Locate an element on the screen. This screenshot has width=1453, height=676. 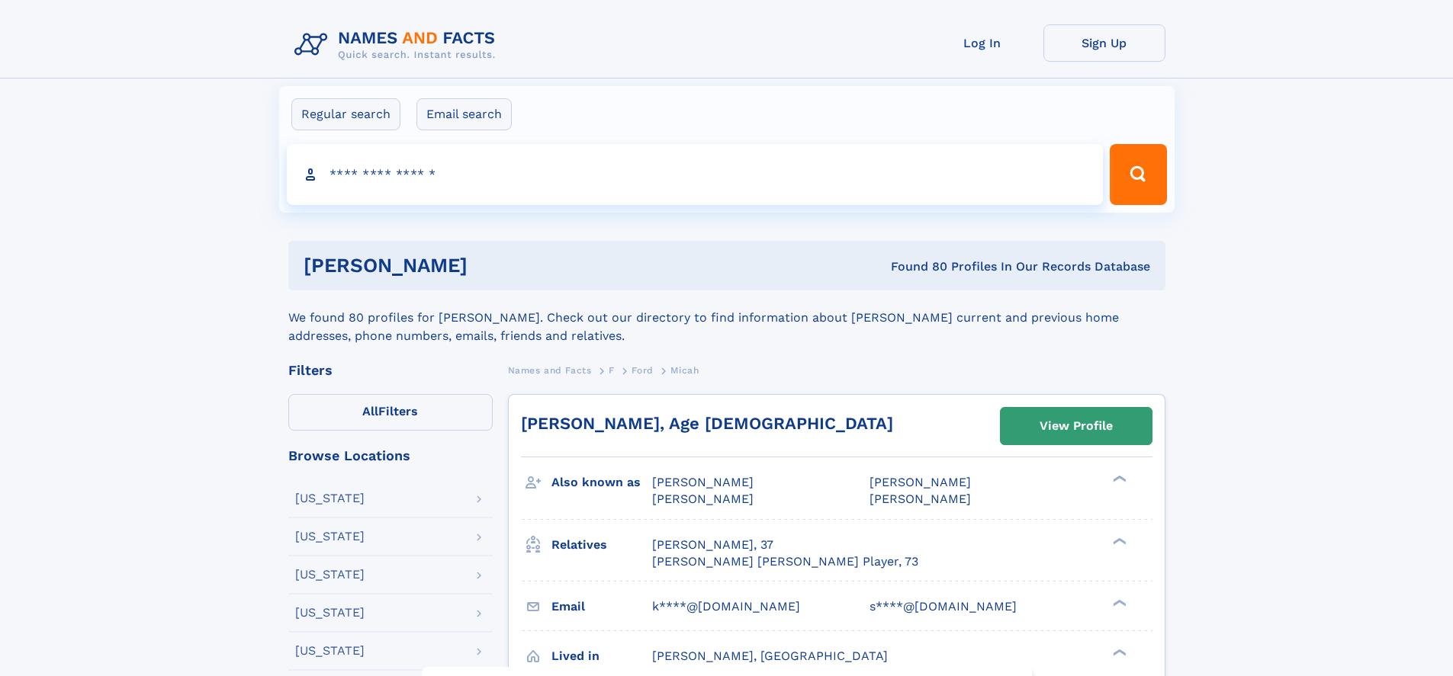
a: Log In is located at coordinates (982, 43).